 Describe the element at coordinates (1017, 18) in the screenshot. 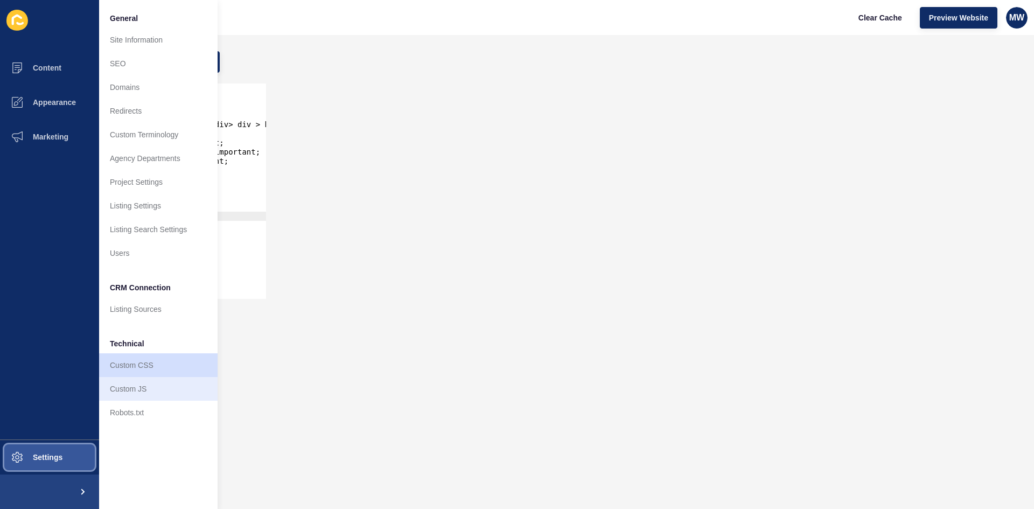

I see `span: MW` at that location.